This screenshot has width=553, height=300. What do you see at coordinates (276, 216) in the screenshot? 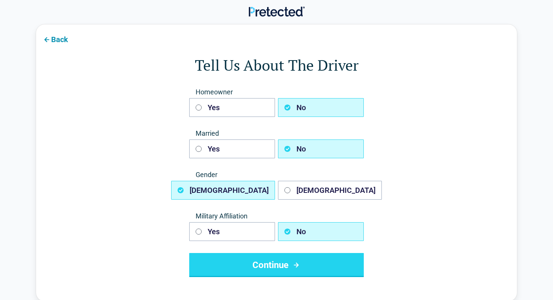
I see `span: Military Affiliation` at bounding box center [276, 216].